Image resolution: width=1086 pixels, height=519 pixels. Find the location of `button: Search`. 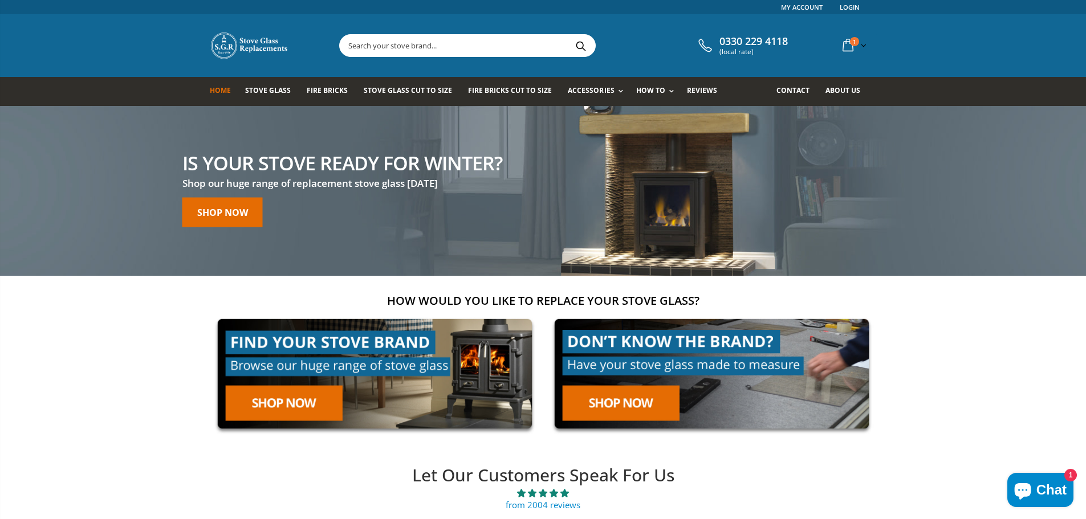

button: Search is located at coordinates (581, 46).